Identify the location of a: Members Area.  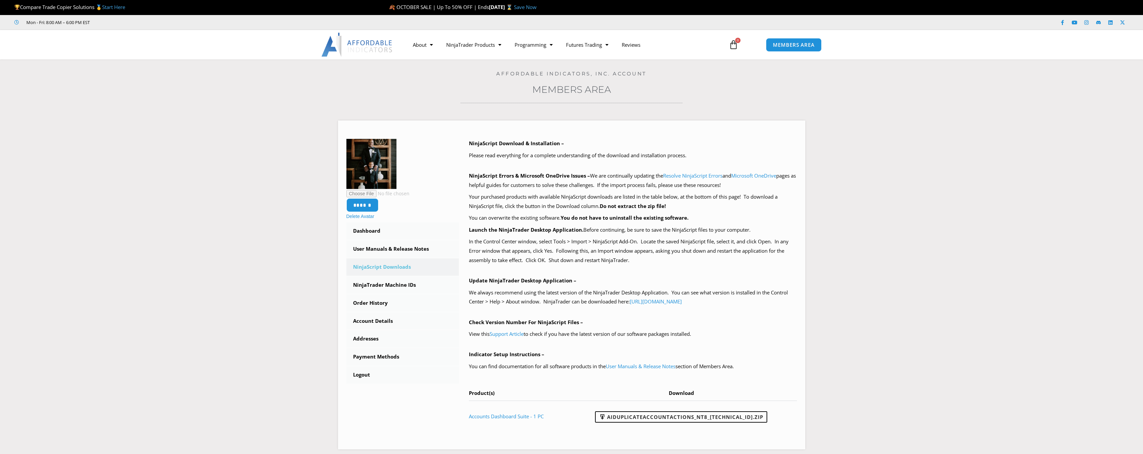
(572, 89).